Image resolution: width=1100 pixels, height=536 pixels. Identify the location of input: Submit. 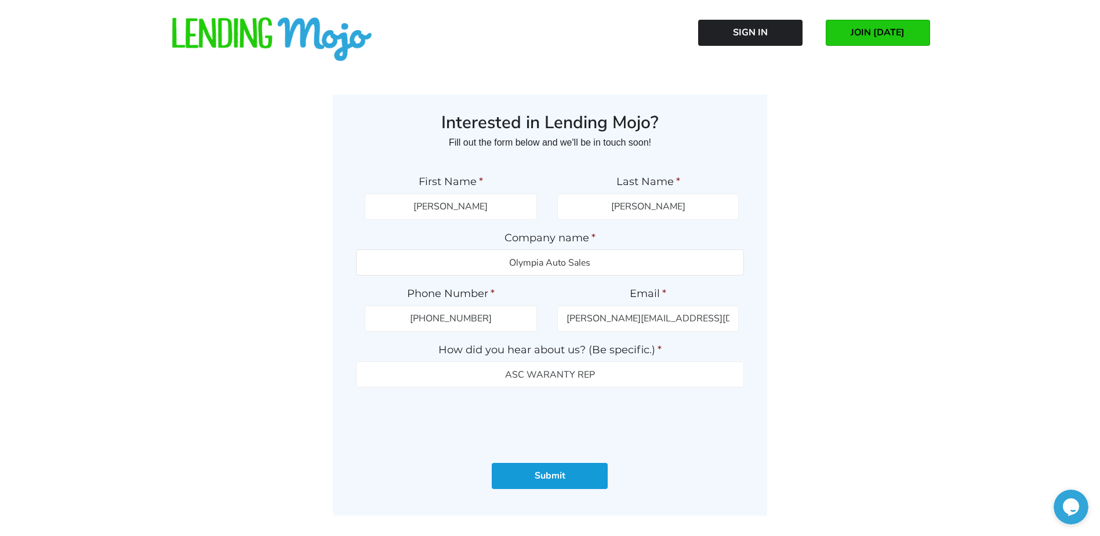
(550, 476).